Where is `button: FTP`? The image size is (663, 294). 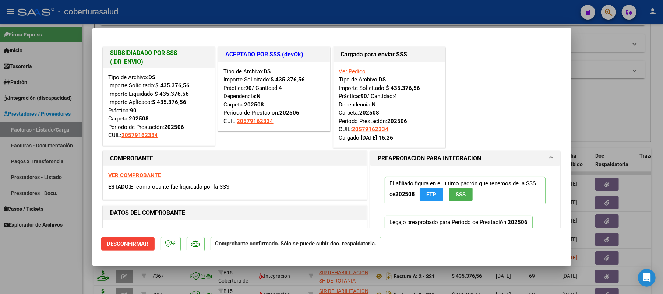
button: FTP is located at coordinates (432, 194).